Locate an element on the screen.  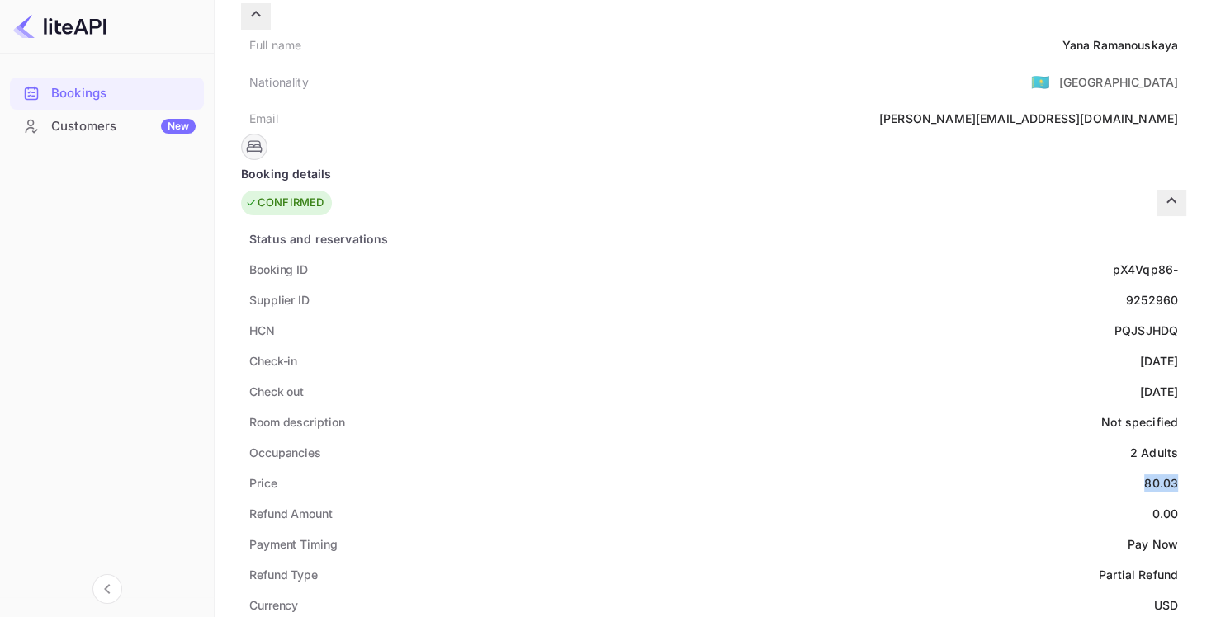
div: PQJSJHDQ is located at coordinates (1146, 330).